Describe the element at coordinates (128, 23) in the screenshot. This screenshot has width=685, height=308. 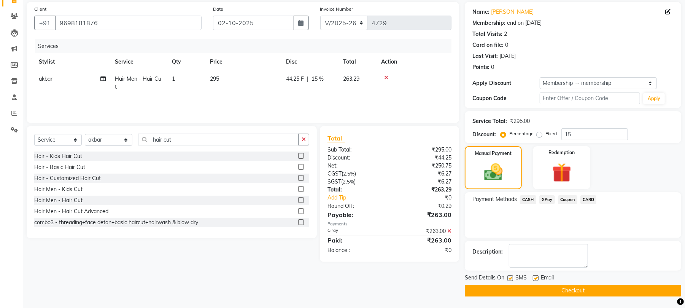
I see `input: Search by Name/Mobile/Email/Code` at that location.